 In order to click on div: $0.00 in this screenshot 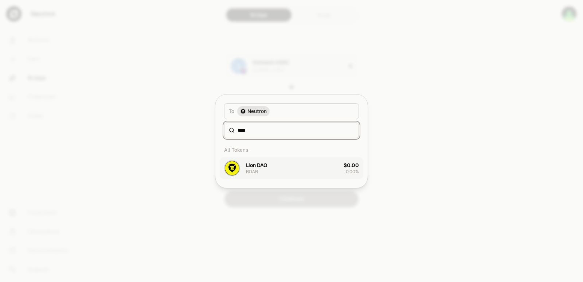, I will do `click(351, 165)`.